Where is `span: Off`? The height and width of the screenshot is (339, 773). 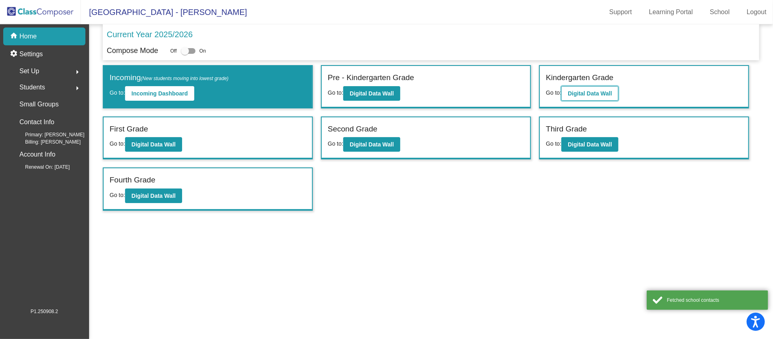
span: Off is located at coordinates (174, 51).